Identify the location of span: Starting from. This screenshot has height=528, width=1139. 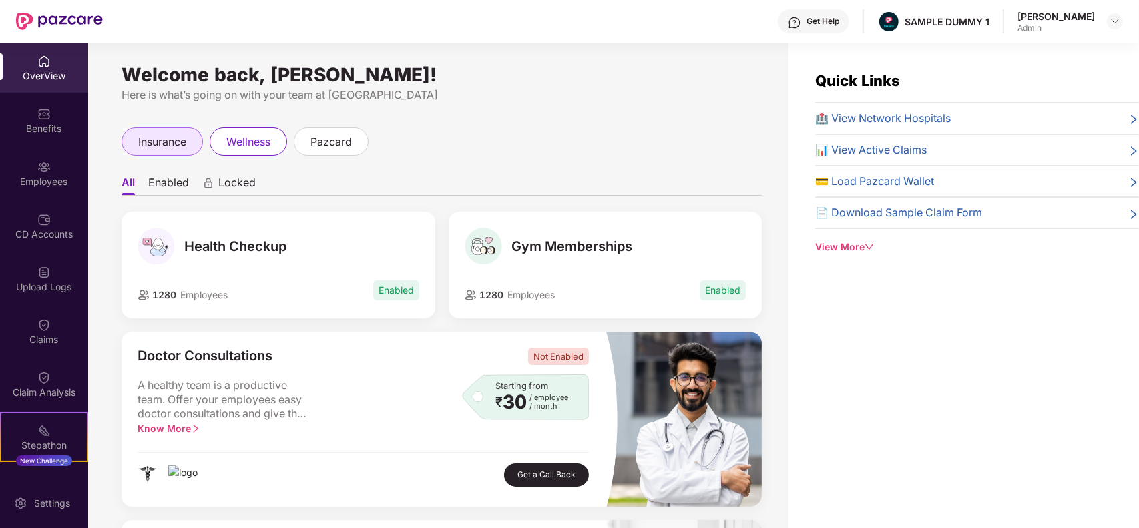
(521, 386).